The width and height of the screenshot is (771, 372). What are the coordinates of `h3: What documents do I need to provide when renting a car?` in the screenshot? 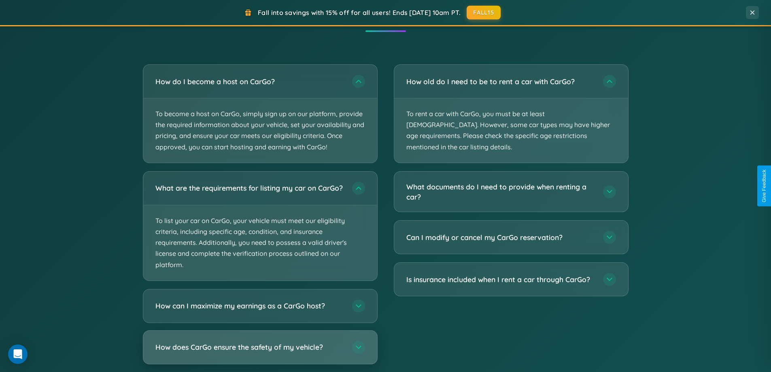 It's located at (501, 191).